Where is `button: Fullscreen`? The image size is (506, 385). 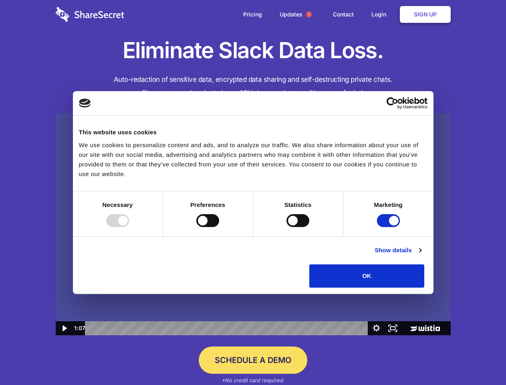
button: Fullscreen is located at coordinates (393, 328).